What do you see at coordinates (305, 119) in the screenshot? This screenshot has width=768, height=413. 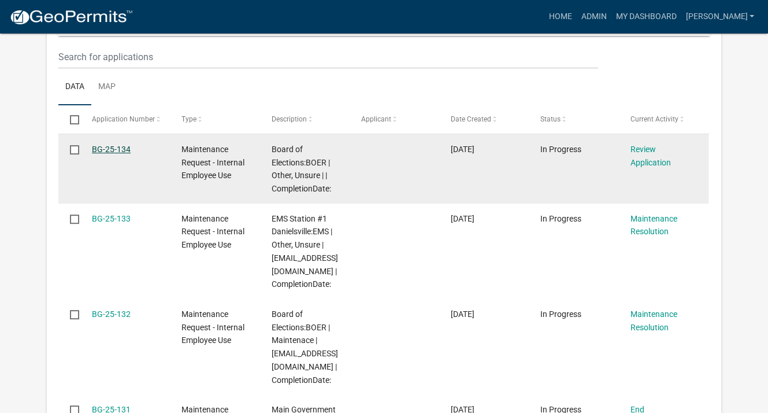 I see `datatable-header-cell: Description` at bounding box center [305, 119].